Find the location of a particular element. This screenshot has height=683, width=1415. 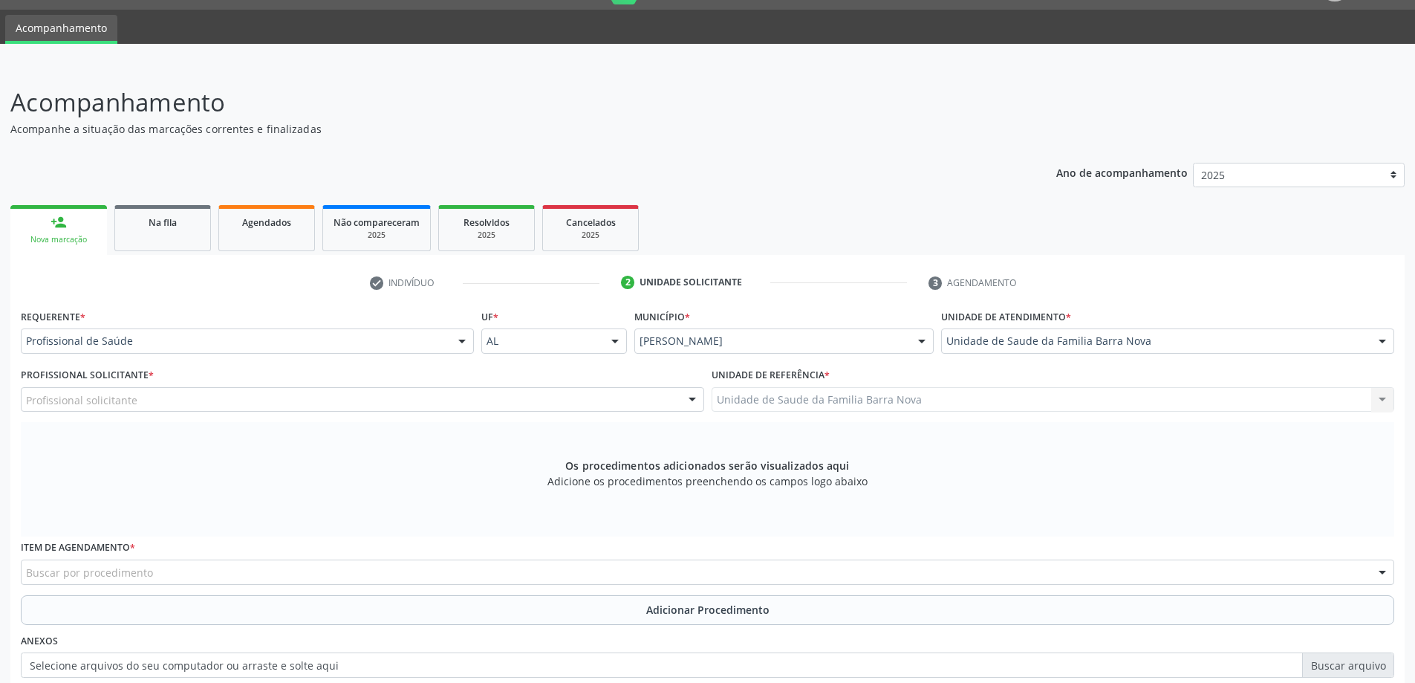

label: Unidade de referência is located at coordinates (770, 375).